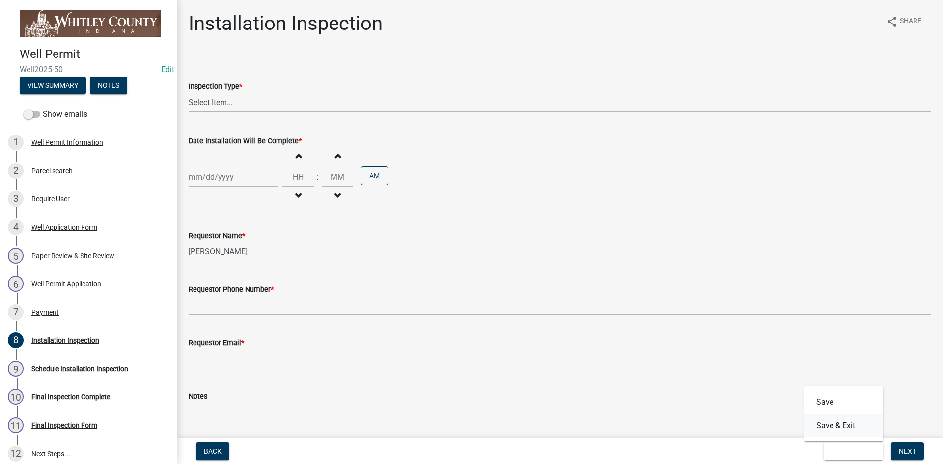 The image size is (943, 464). Describe the element at coordinates (337, 177) in the screenshot. I see `input: Minutes` at that location.